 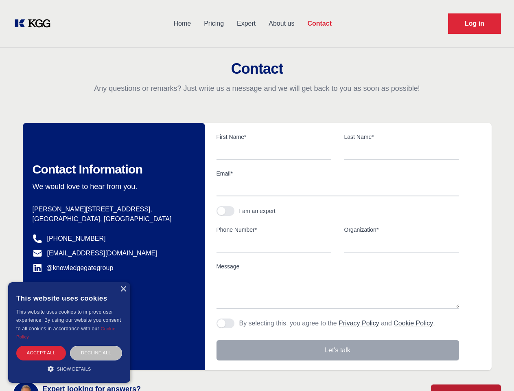 I want to click on a: @knowledgegategroup, so click(x=73, y=268).